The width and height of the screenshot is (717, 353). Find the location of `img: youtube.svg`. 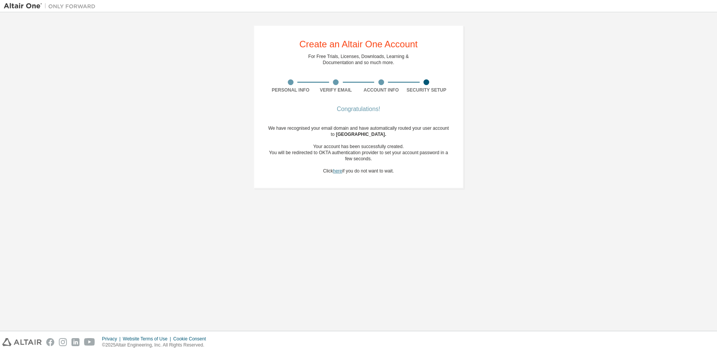

img: youtube.svg is located at coordinates (89, 342).